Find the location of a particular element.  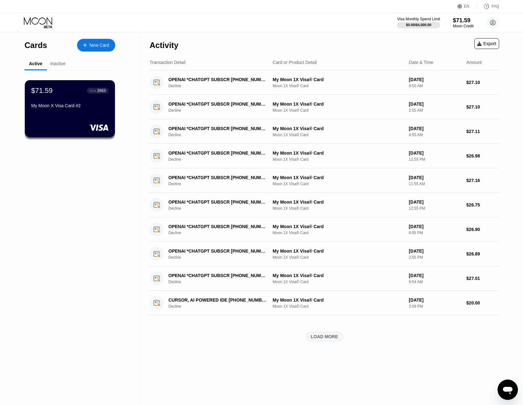

div: 11:55 PM is located at coordinates (435, 159).